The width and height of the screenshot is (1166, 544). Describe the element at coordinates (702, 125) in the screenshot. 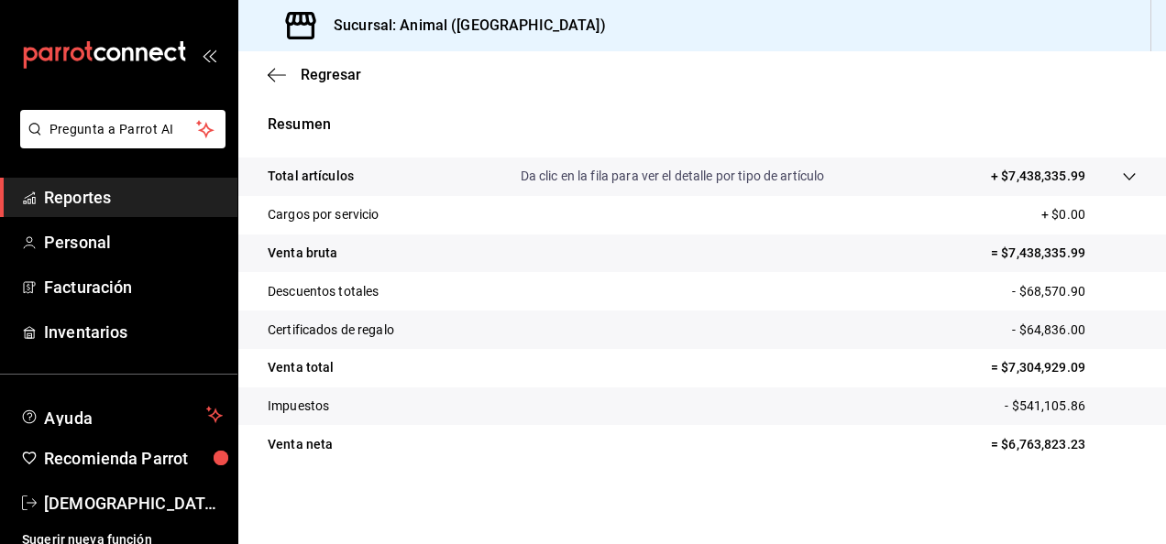

I see `p: Resumen` at that location.